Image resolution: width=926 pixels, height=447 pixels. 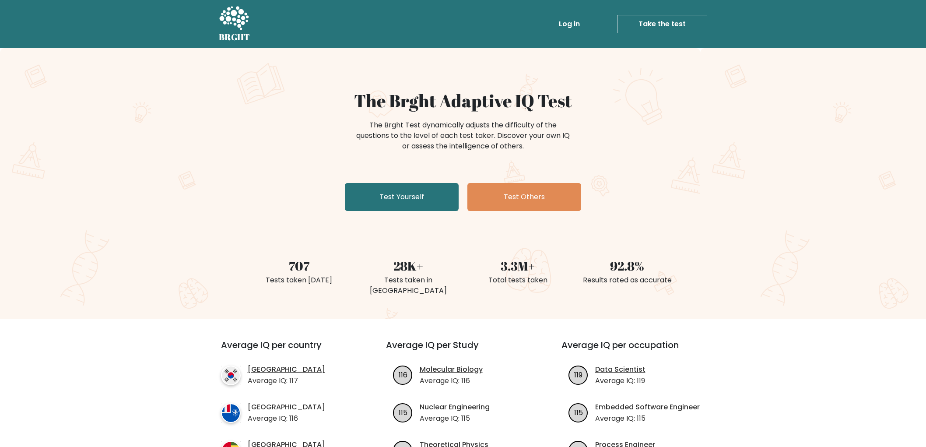 I want to click on a: Embedded Software Engineer, so click(x=647, y=407).